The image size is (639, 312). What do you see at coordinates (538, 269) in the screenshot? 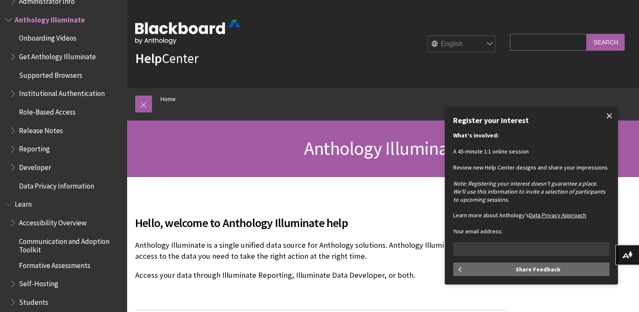
I see `button: Share Feedback` at bounding box center [538, 269].